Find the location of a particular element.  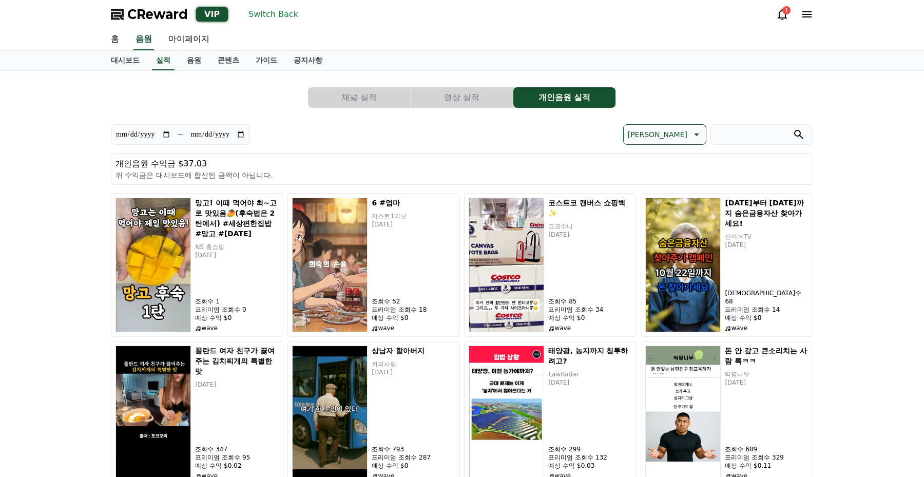

a: 채널 실적 is located at coordinates (359, 98).